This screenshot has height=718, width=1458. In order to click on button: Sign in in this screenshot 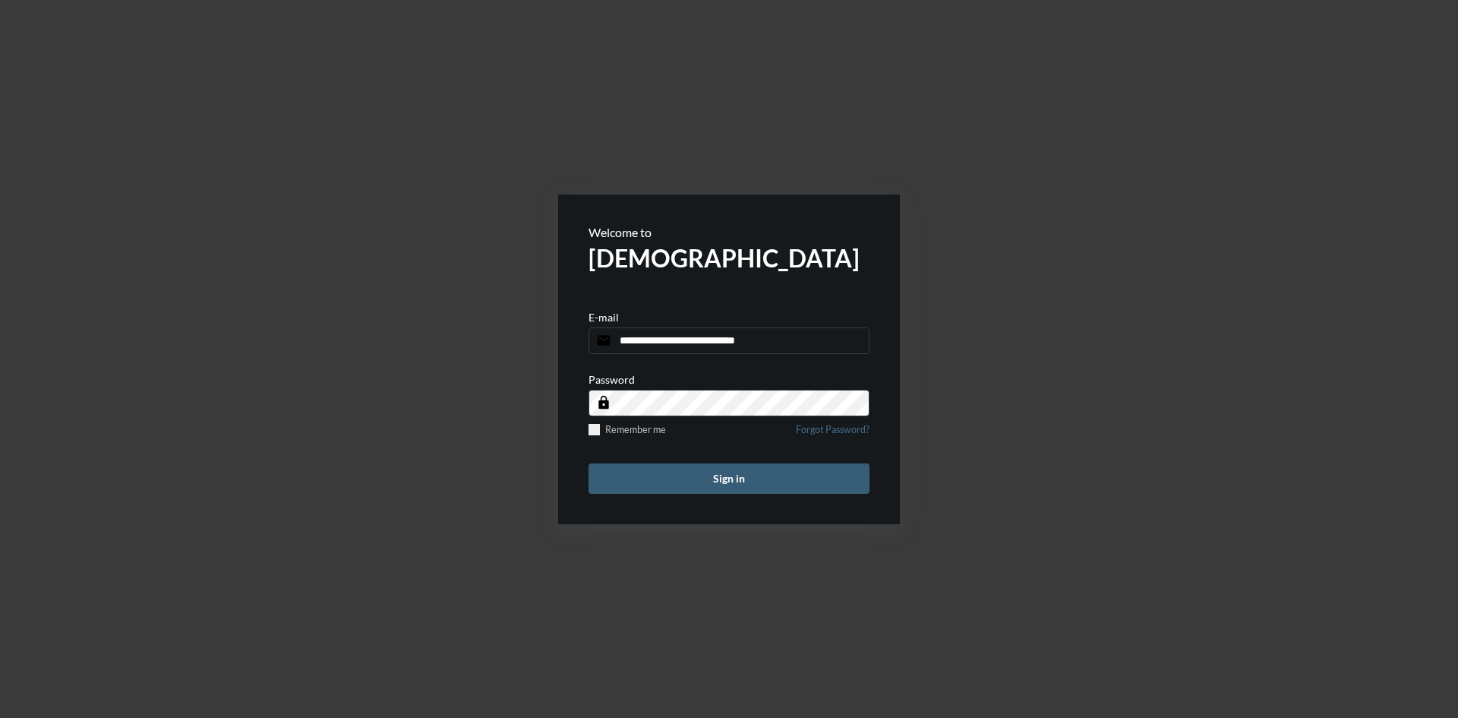, I will do `click(729, 479)`.